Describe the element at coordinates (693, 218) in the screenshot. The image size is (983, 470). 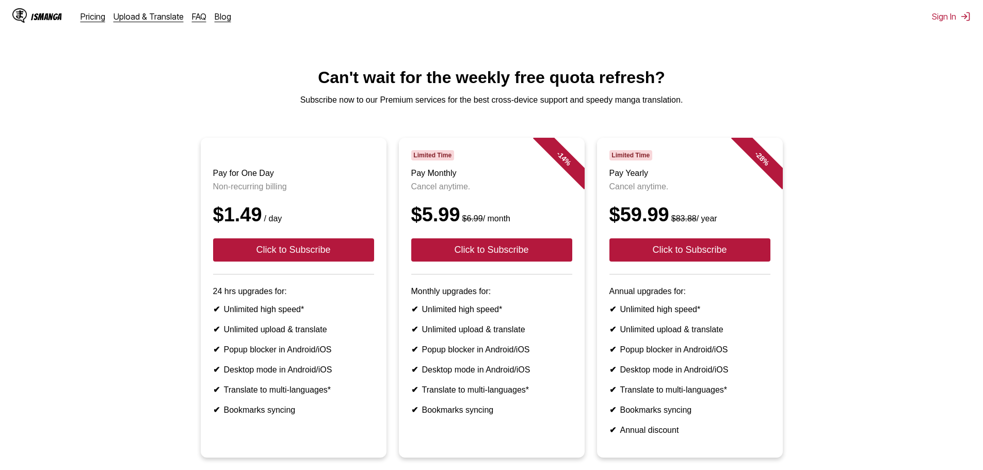
I see `small: / year` at that location.